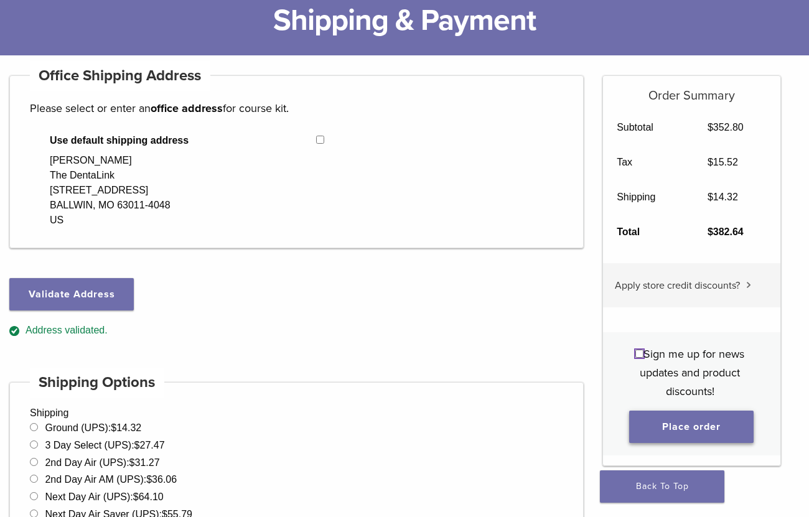  What do you see at coordinates (296, 330) in the screenshot?
I see `div: Address validated.` at bounding box center [296, 330].